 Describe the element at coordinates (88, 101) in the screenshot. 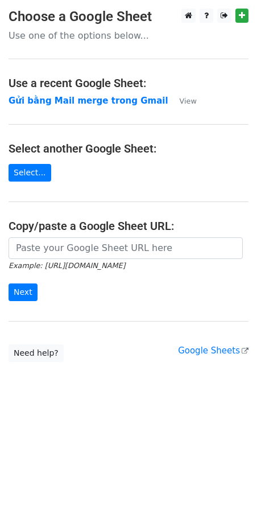

I see `strong: Gửi bằng Mail merge trong Gmail` at that location.